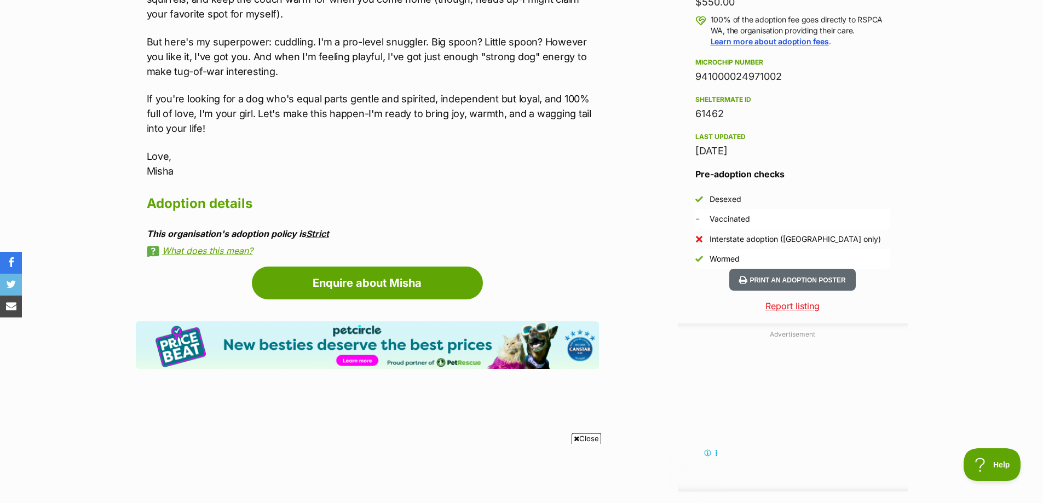  What do you see at coordinates (698, 219) in the screenshot?
I see `span: Unknown` at bounding box center [698, 219].